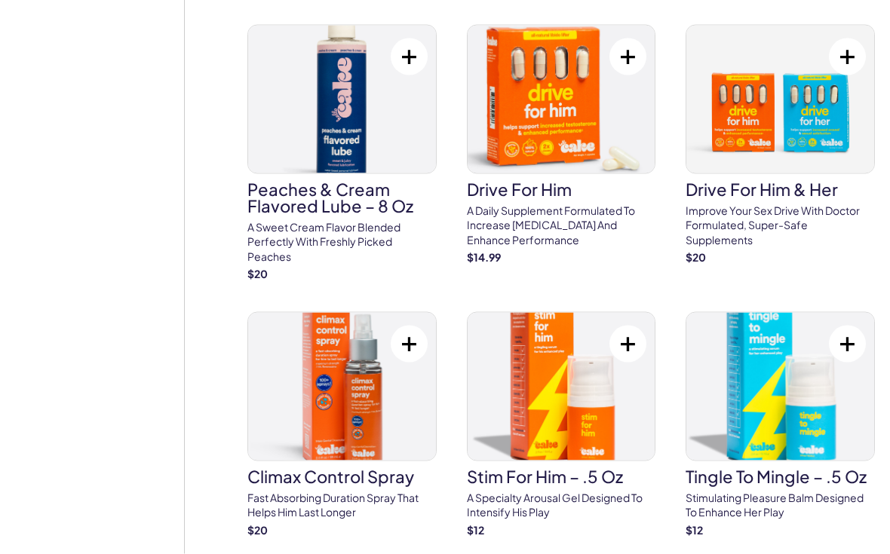 The width and height of the screenshot is (890, 554). Describe the element at coordinates (780, 189) in the screenshot. I see `h3: drive for him & her` at that location.